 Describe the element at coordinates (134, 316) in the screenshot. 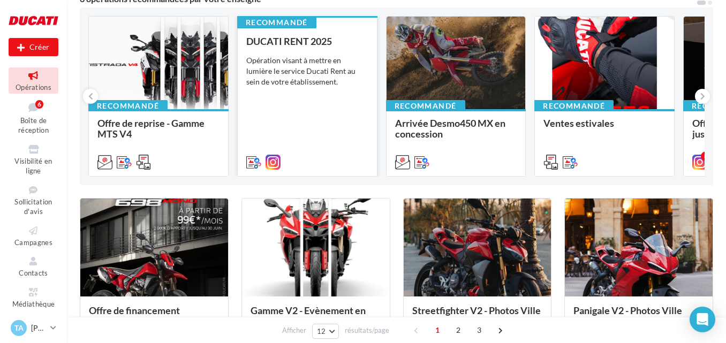

I see `span: Offre de financement Hypermotard 6...` at that location.